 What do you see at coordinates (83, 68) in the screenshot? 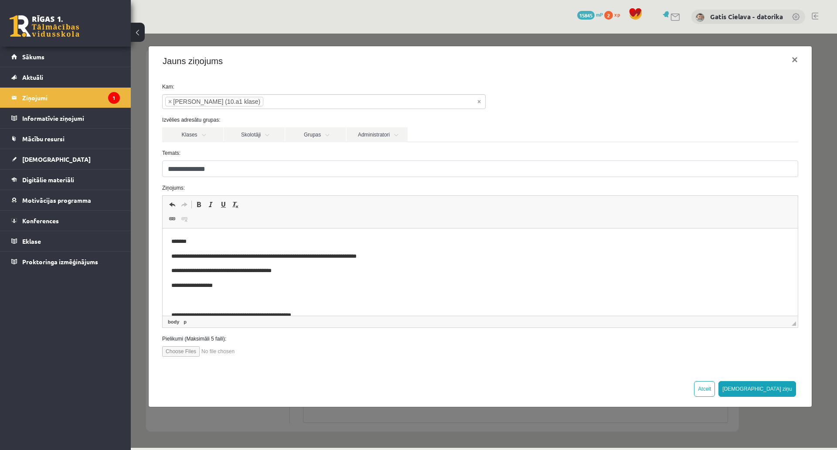
I see `li: Beatrise Alviķe (10.a1 klase)` at bounding box center [83, 68].